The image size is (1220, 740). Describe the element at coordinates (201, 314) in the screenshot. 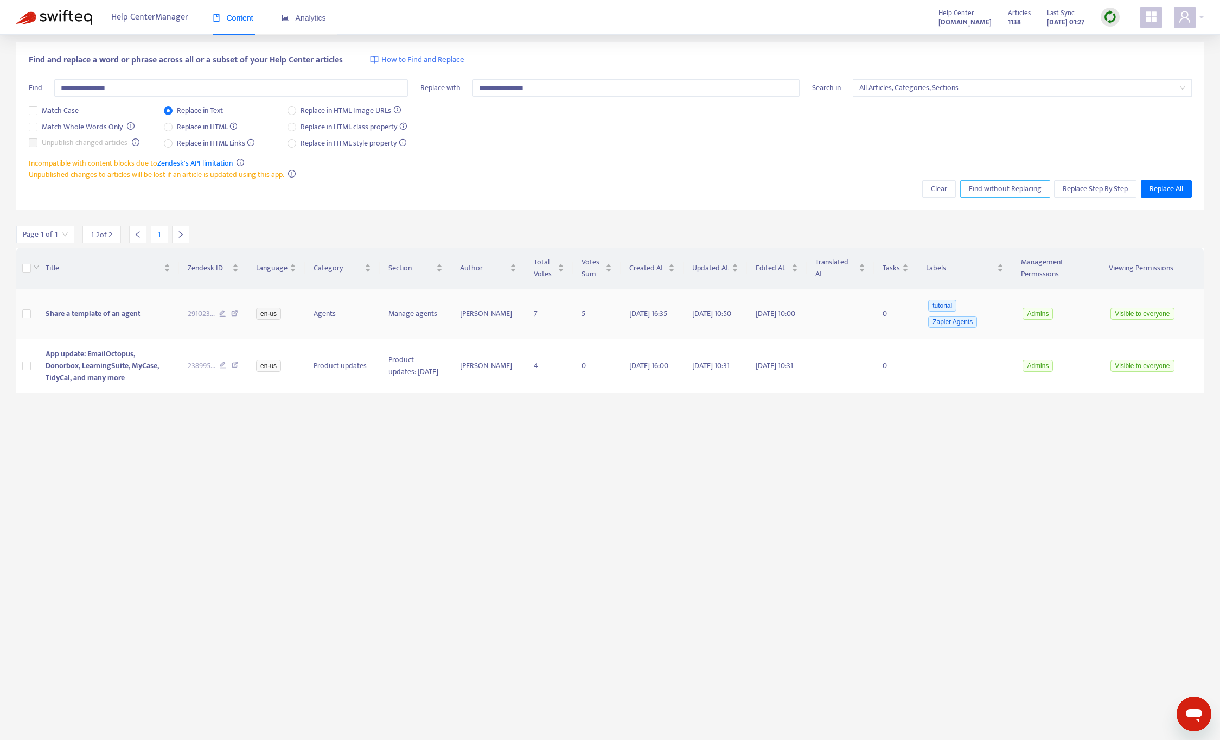

I see `span: 291023 ...` at that location.